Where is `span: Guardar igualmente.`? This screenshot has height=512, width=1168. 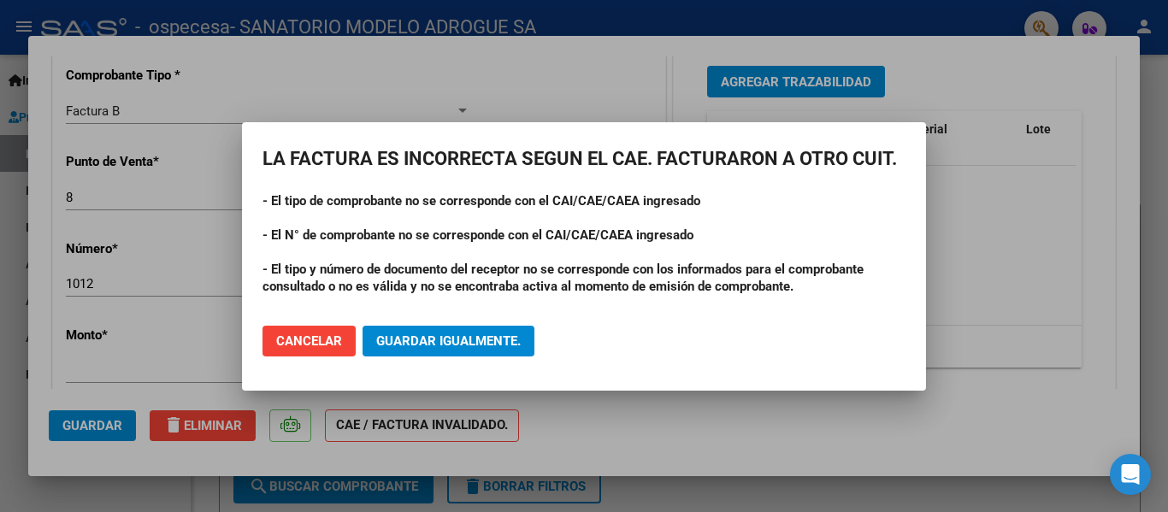
span: Guardar igualmente. is located at coordinates (448, 341).